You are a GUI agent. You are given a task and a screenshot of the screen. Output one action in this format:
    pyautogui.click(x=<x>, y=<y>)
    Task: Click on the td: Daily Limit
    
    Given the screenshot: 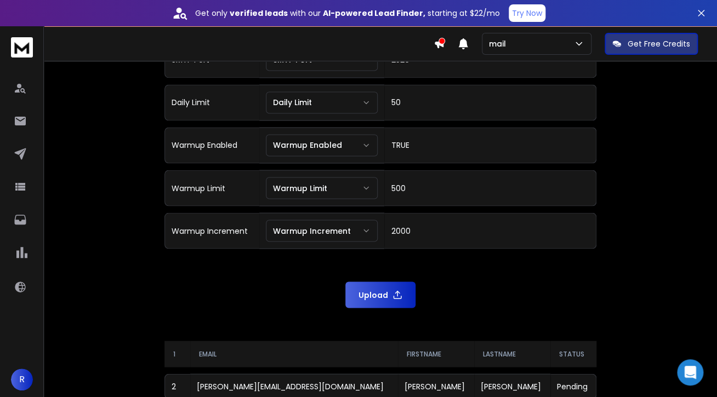 What is the action you would take?
    pyautogui.click(x=212, y=103)
    